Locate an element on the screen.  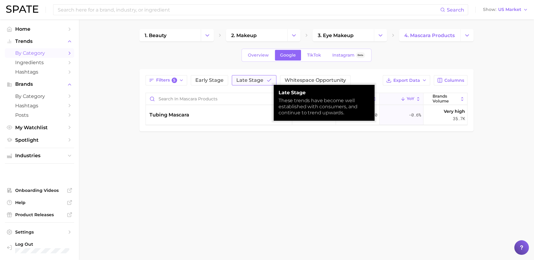
a: 3. eye makeup is located at coordinates (343, 35).